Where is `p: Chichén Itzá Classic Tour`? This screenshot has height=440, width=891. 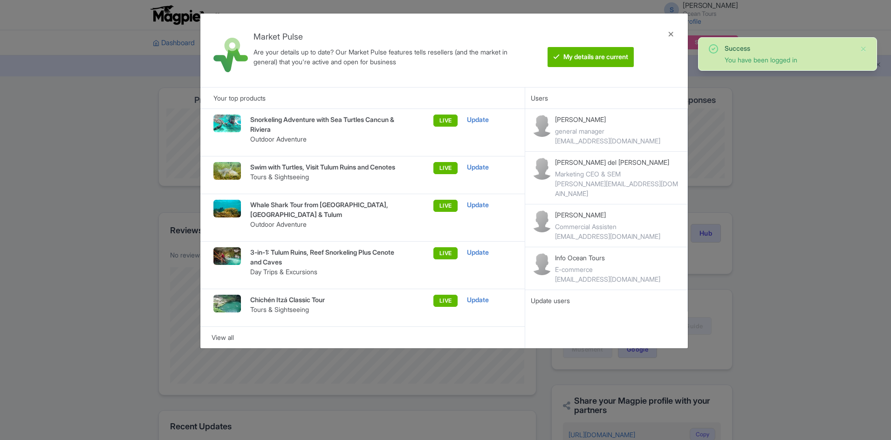 p: Chichén Itzá Classic Tour is located at coordinates (327, 300).